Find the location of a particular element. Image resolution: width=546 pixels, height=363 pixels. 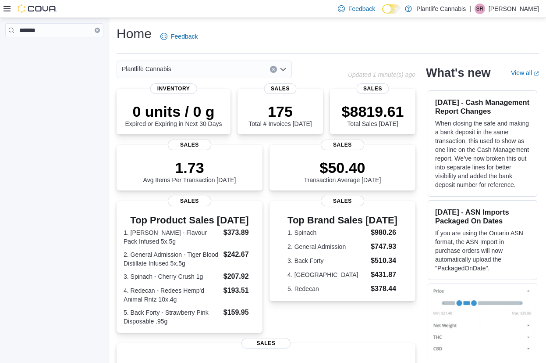

h1: Home is located at coordinates (134, 34).